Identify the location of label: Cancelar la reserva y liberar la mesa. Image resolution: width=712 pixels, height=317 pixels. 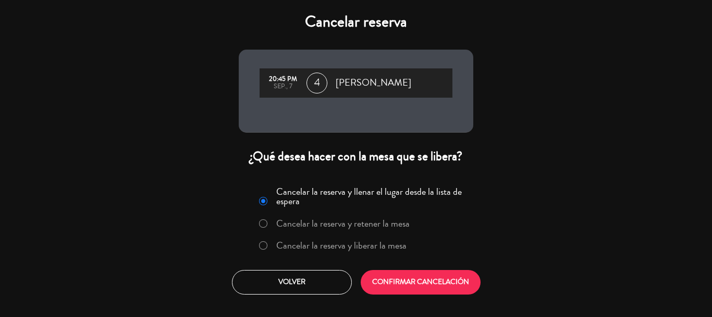
(342, 245).